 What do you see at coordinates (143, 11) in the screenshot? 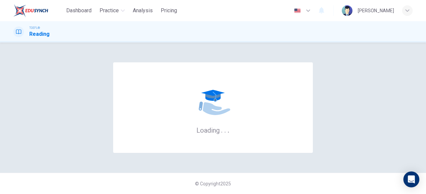
I see `span: Analysis` at bounding box center [143, 11].